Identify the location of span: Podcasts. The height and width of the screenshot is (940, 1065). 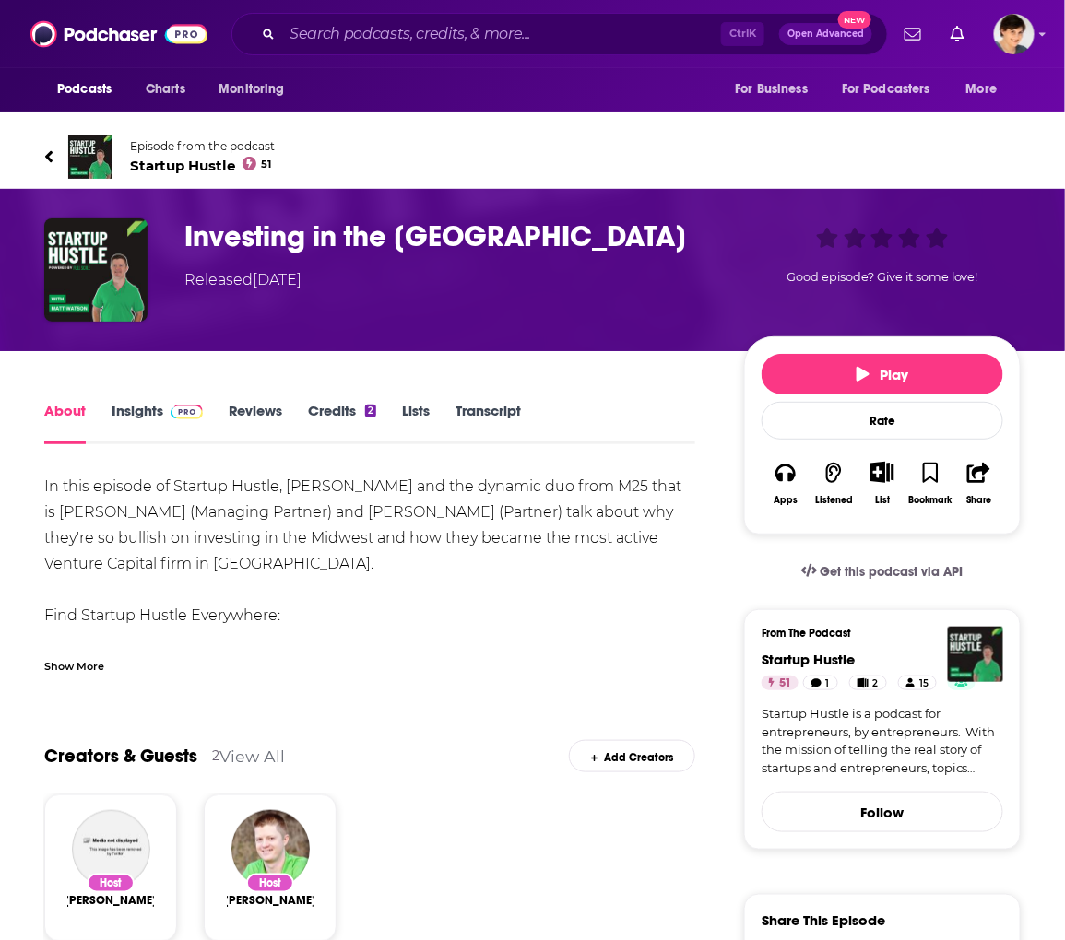
(84, 89).